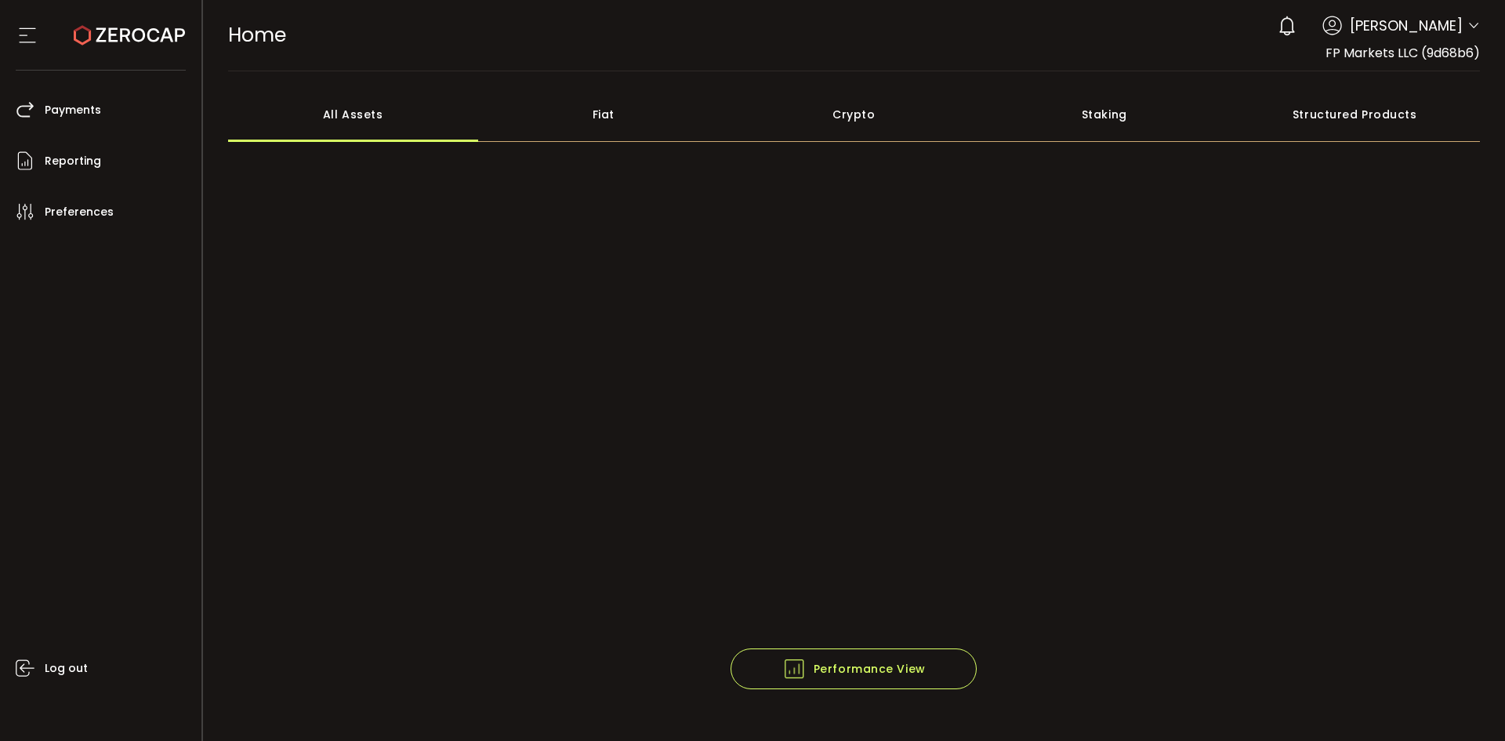 This screenshot has width=1505, height=741. I want to click on div: Crypto, so click(854, 114).